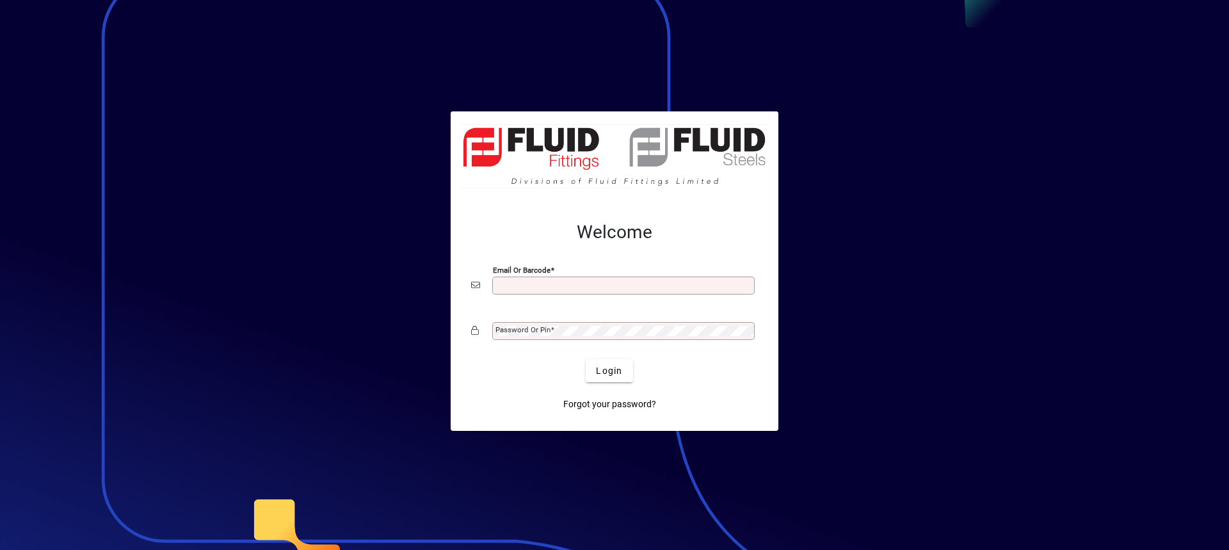 This screenshot has width=1229, height=550. Describe the element at coordinates (522, 270) in the screenshot. I see `mat-label: Email or Barcode` at that location.